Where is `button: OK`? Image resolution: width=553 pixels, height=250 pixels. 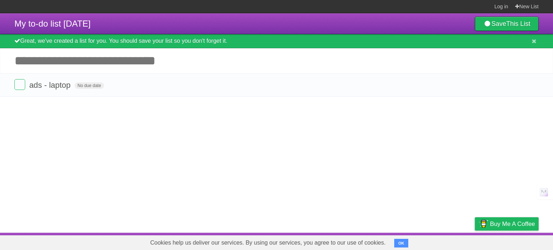
button: OK is located at coordinates (401, 243).